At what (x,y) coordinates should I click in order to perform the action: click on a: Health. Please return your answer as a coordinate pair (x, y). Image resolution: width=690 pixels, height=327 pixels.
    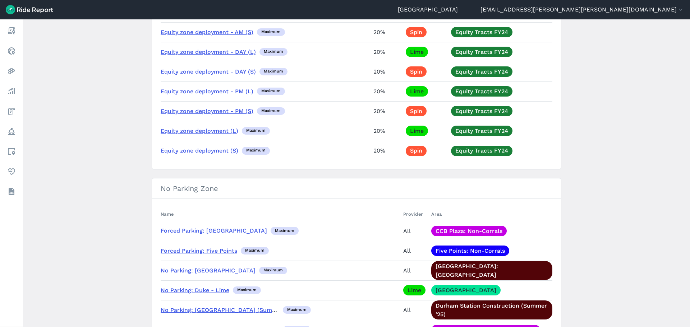
    Looking at the image, I should click on (11, 172).